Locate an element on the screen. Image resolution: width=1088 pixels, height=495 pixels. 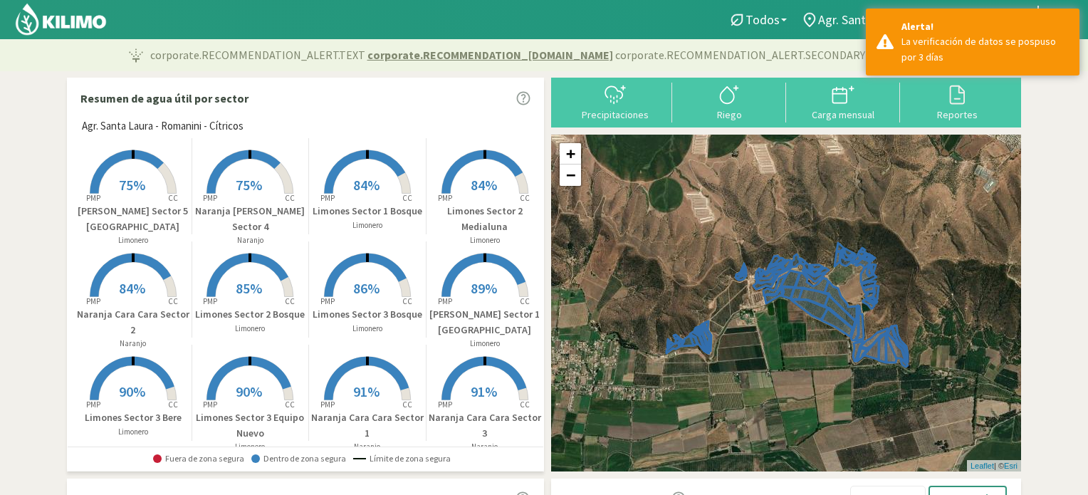
p: Limones Sector 2 Medialuna is located at coordinates (485, 219).